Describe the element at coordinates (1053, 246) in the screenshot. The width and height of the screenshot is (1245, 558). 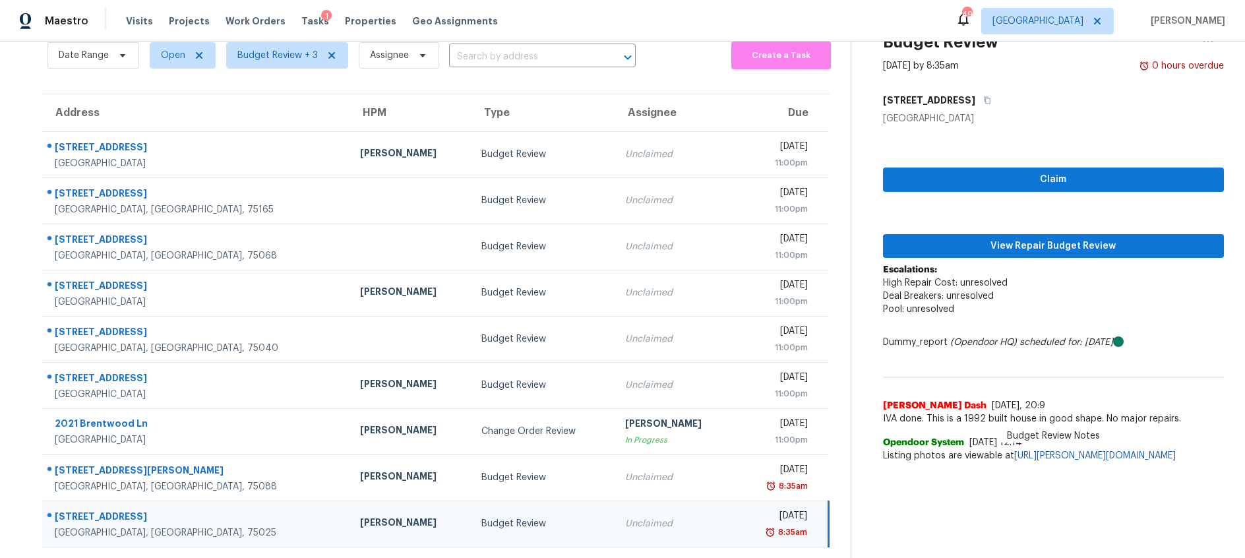
I see `button: View Repair Budget Review` at that location.